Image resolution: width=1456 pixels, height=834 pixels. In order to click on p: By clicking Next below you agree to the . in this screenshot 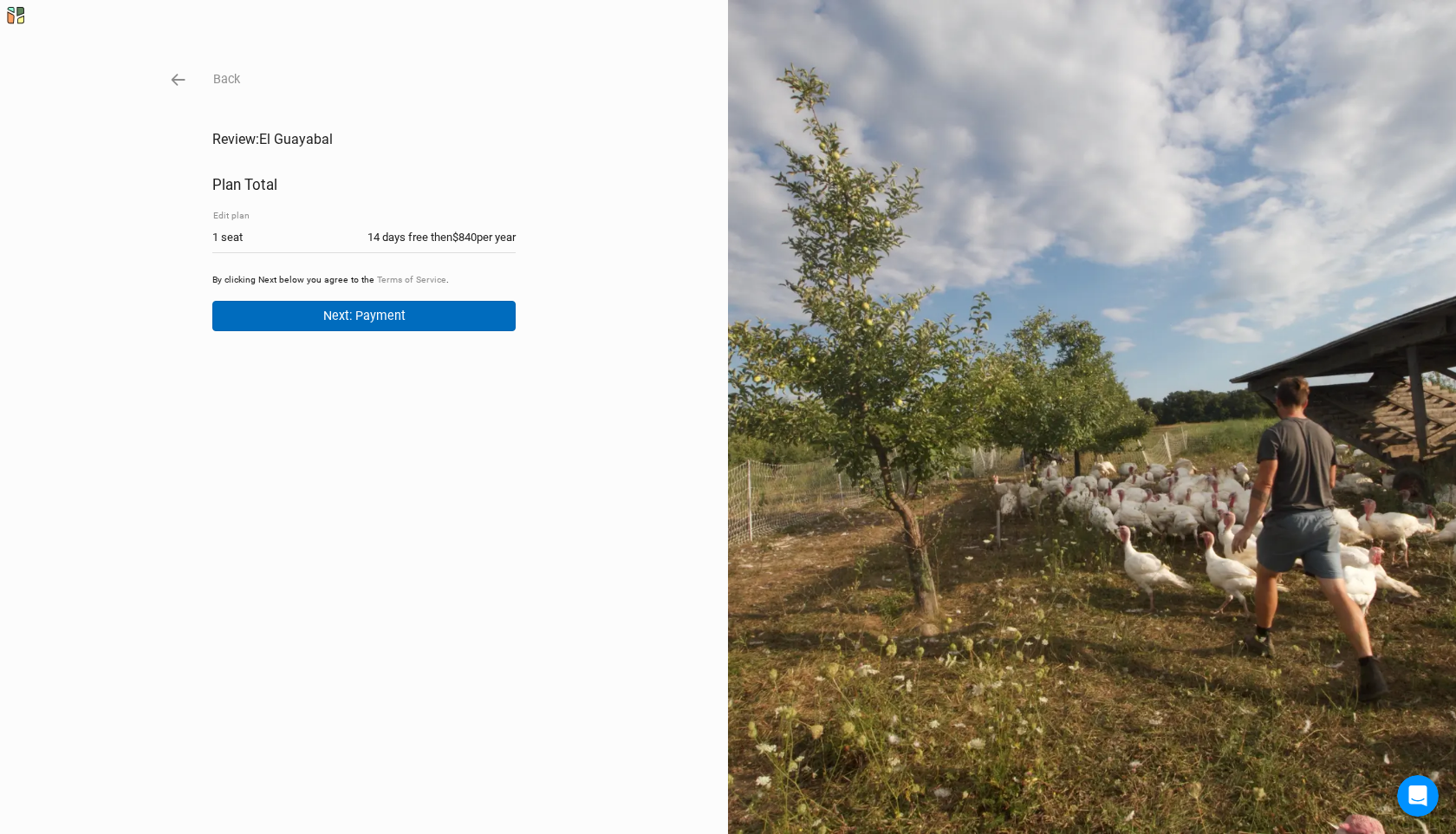, I will do `click(364, 280)`.